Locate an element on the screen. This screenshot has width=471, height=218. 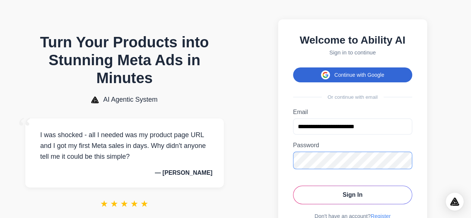
h1: Turn Your Products into Stunning Meta Ads in Minutes is located at coordinates (124, 60).